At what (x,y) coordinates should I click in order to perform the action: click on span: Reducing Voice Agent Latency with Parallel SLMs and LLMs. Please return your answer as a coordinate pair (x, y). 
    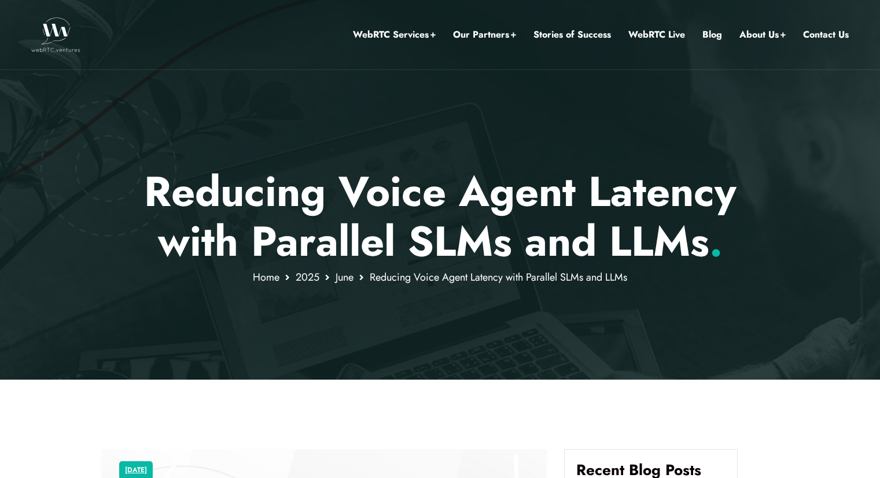
    Looking at the image, I should click on (498, 277).